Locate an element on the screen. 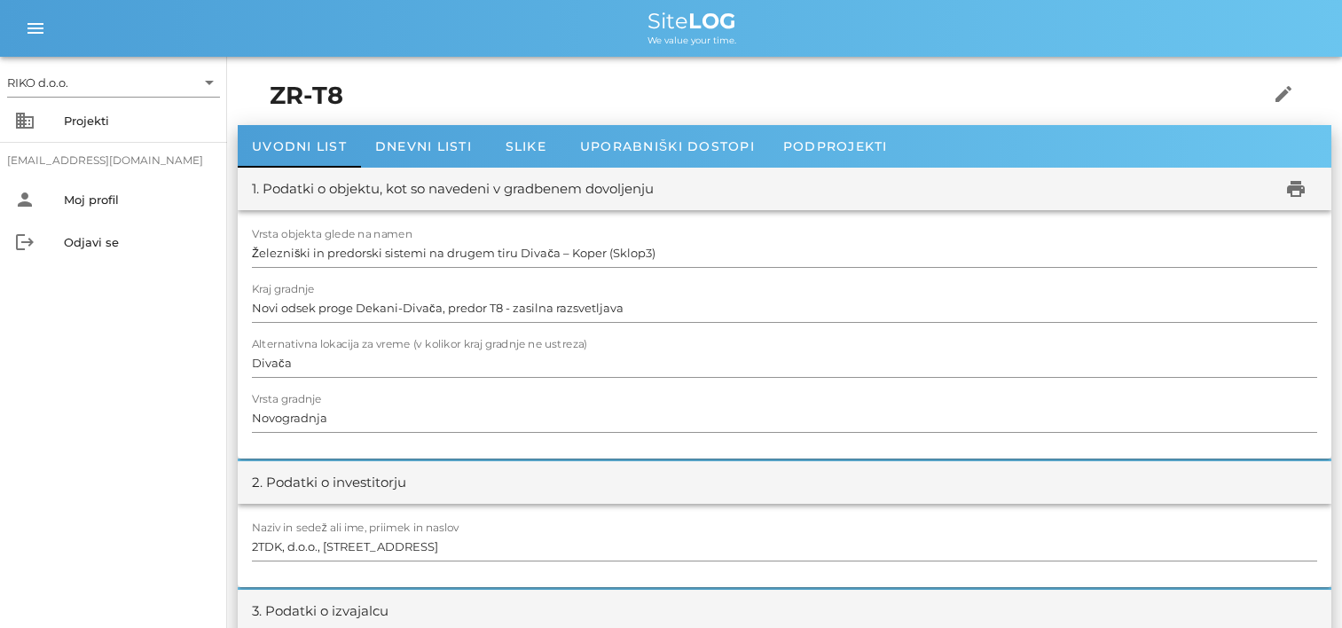  div: 3. Podatki o izvajalcu is located at coordinates (320, 611).